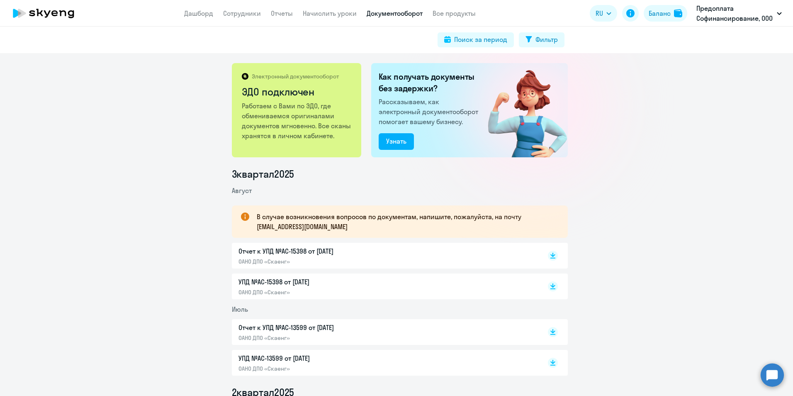  What do you see at coordinates (660, 13) in the screenshot?
I see `div: Баланс` at bounding box center [660, 13].